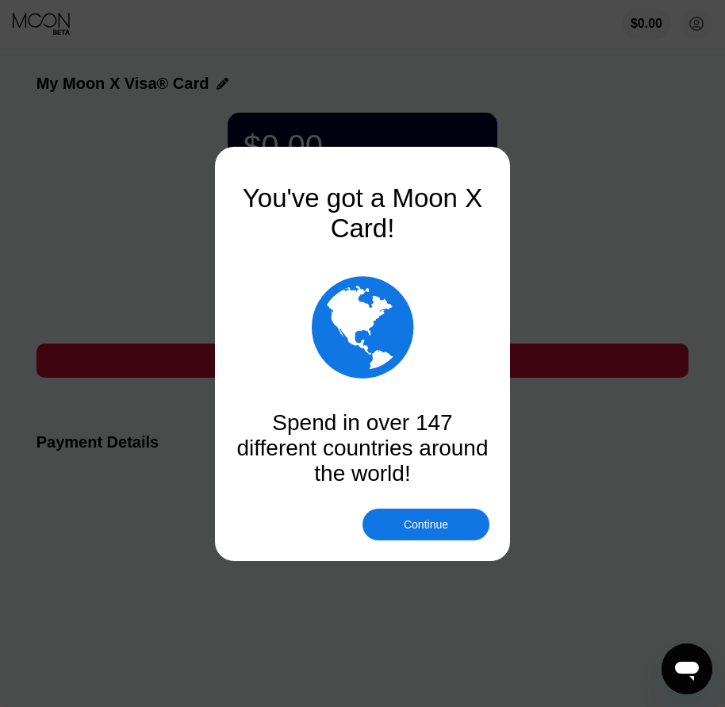 The image size is (725, 707). What do you see at coordinates (426, 525) in the screenshot?
I see `div: Continue` at bounding box center [426, 525].